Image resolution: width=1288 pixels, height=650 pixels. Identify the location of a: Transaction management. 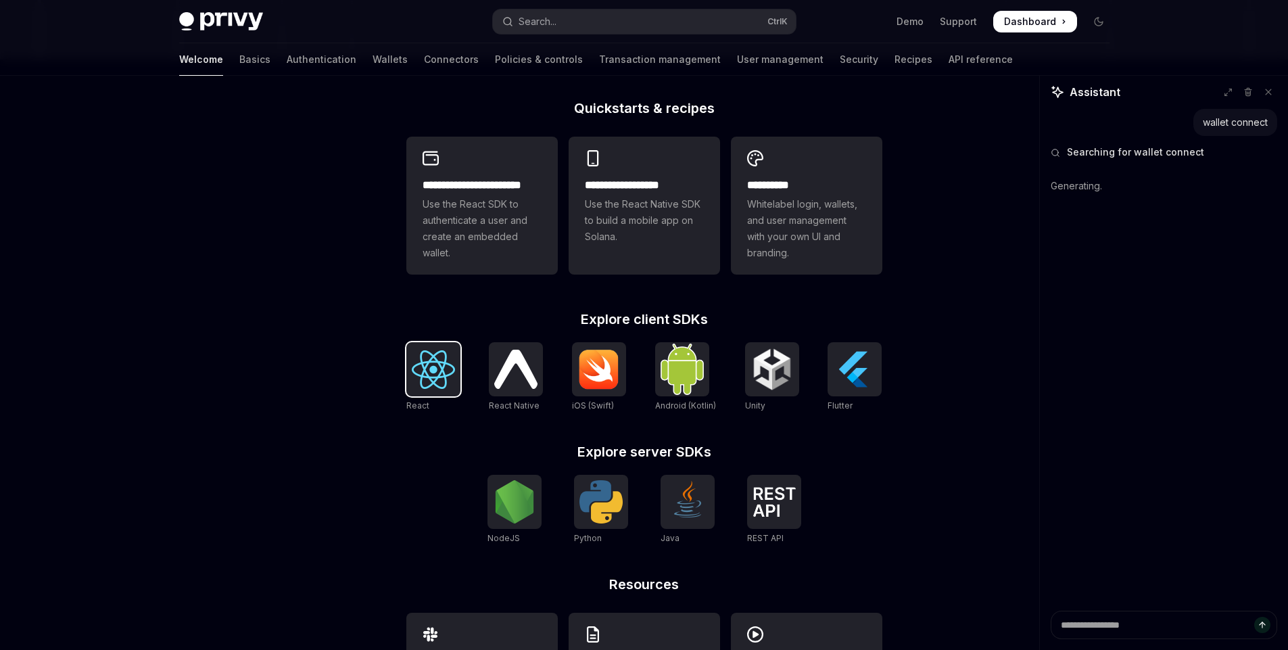
(660, 59).